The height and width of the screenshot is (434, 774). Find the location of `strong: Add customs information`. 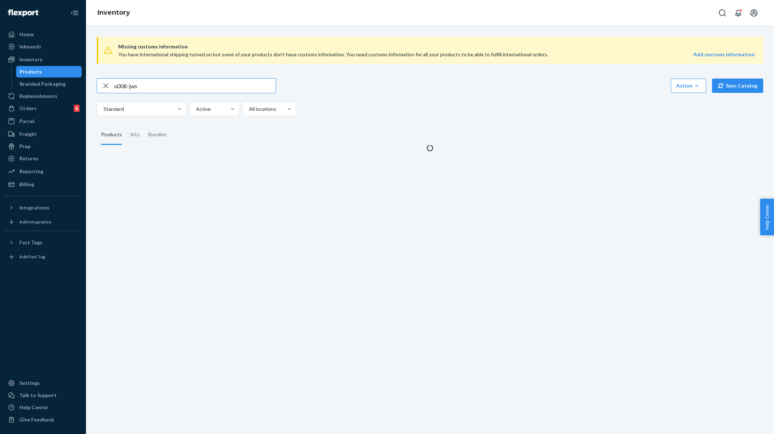

strong: Add customs information is located at coordinates (724, 54).